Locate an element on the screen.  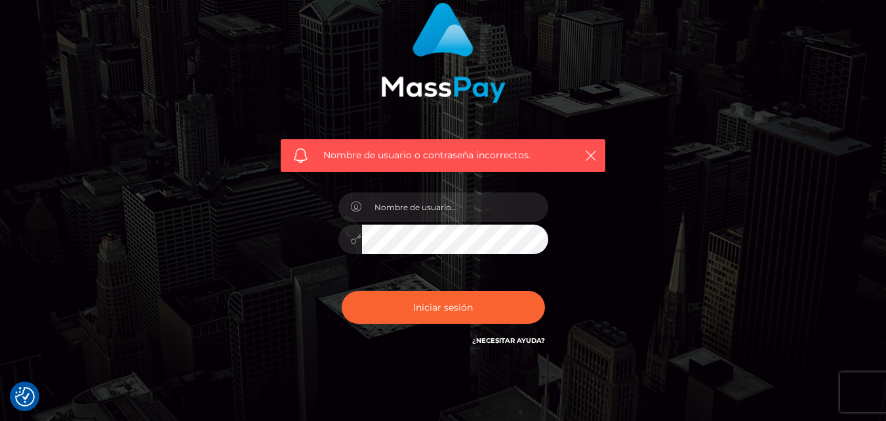
input: Nombre de usuario... is located at coordinates (455, 207).